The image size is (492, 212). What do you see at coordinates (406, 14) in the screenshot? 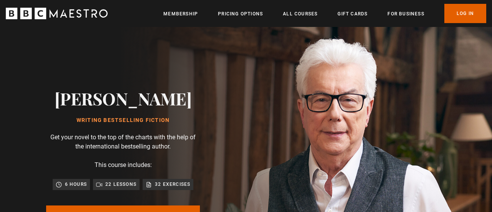
I see `a: For business` at bounding box center [406, 14].